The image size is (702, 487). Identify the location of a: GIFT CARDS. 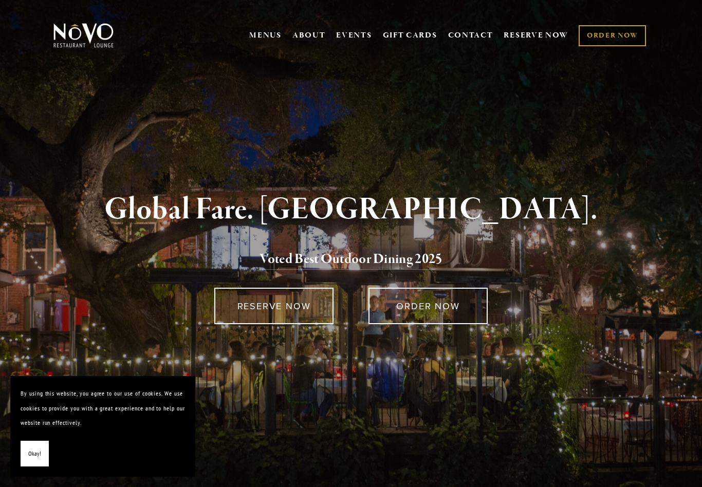
(410, 35).